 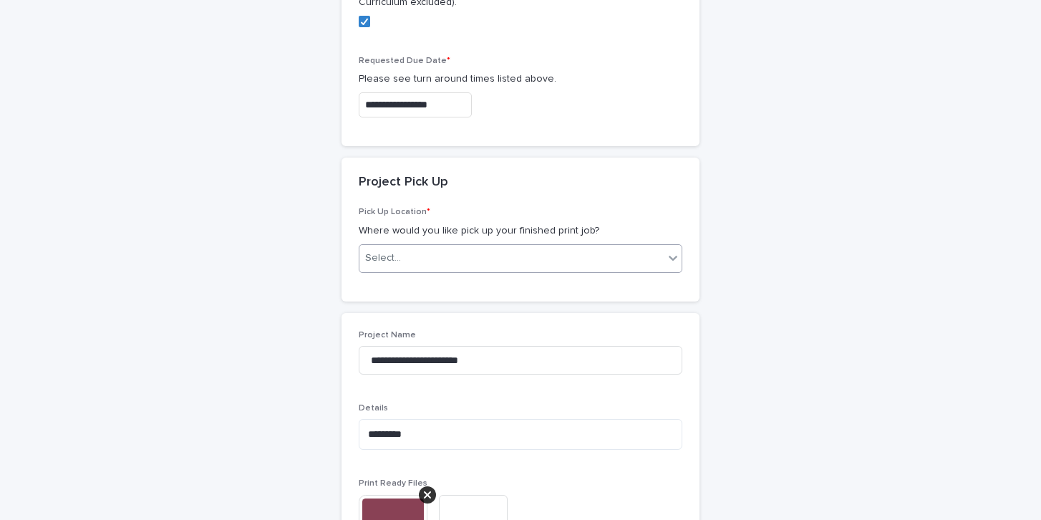 I want to click on span: Project Name, so click(x=387, y=335).